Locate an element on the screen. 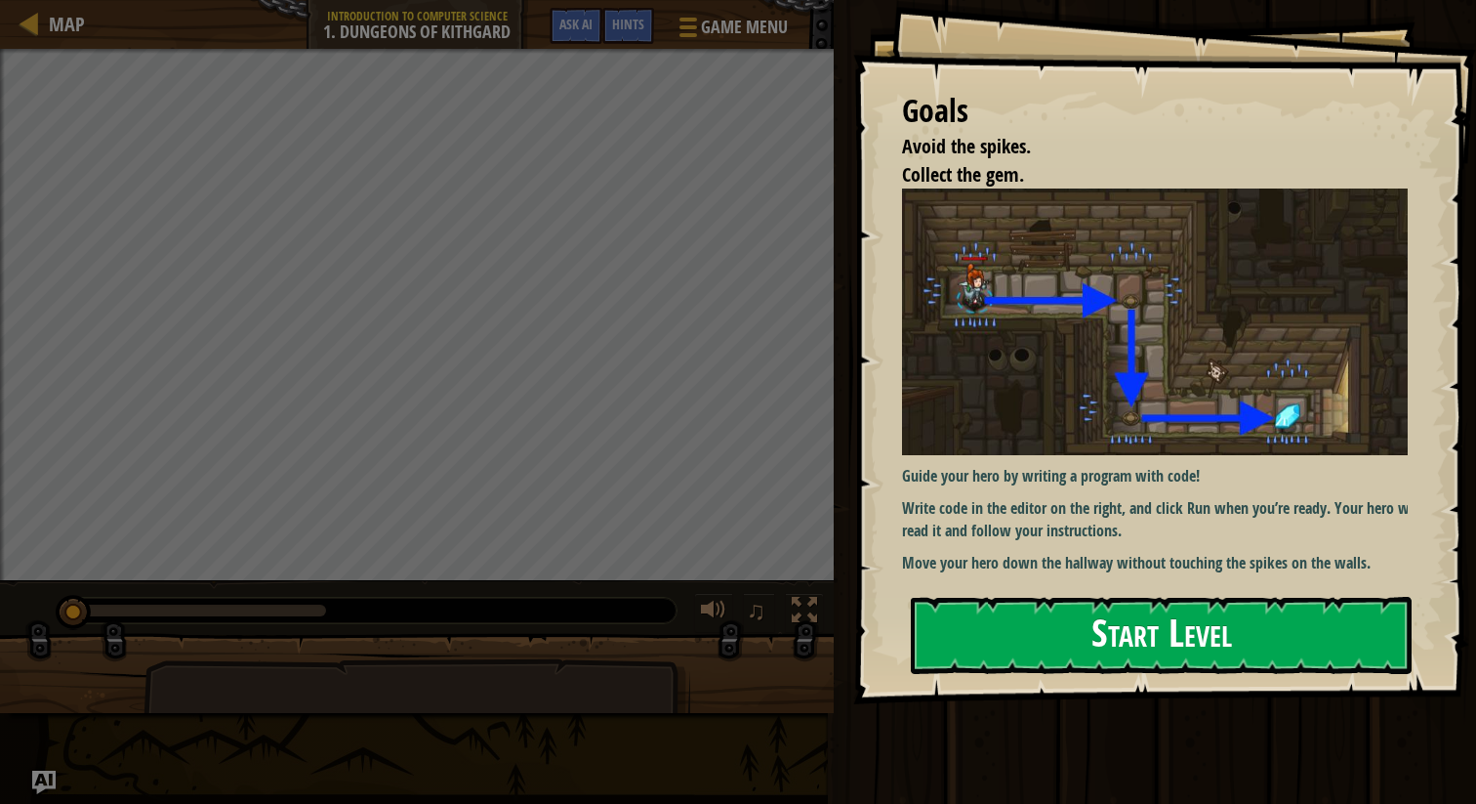  span: Ask AI is located at coordinates (576, 23).